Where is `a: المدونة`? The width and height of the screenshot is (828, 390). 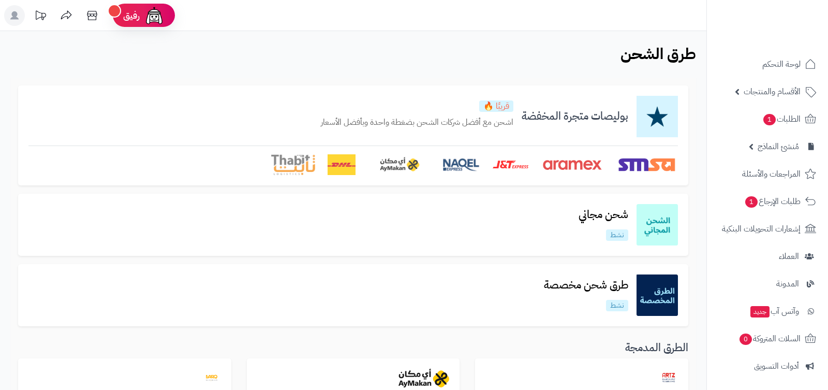 a: المدونة is located at coordinates (768, 284).